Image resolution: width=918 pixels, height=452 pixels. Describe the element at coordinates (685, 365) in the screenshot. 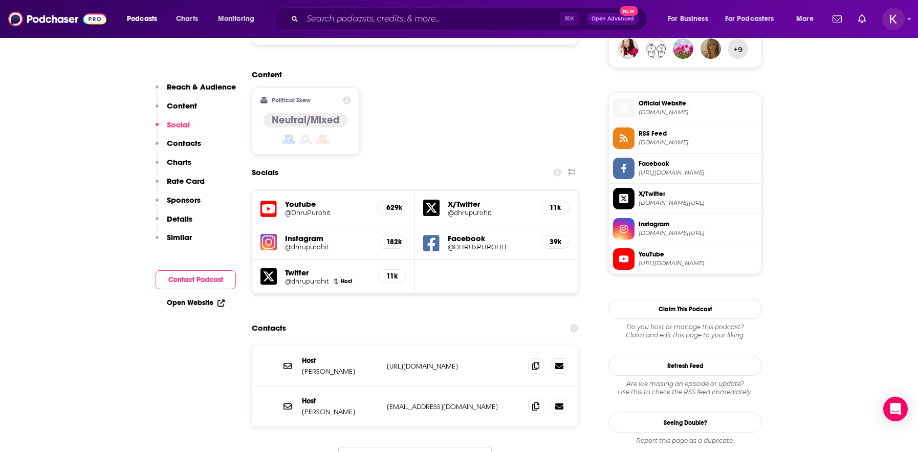

I see `button: Refresh Feed` at that location.